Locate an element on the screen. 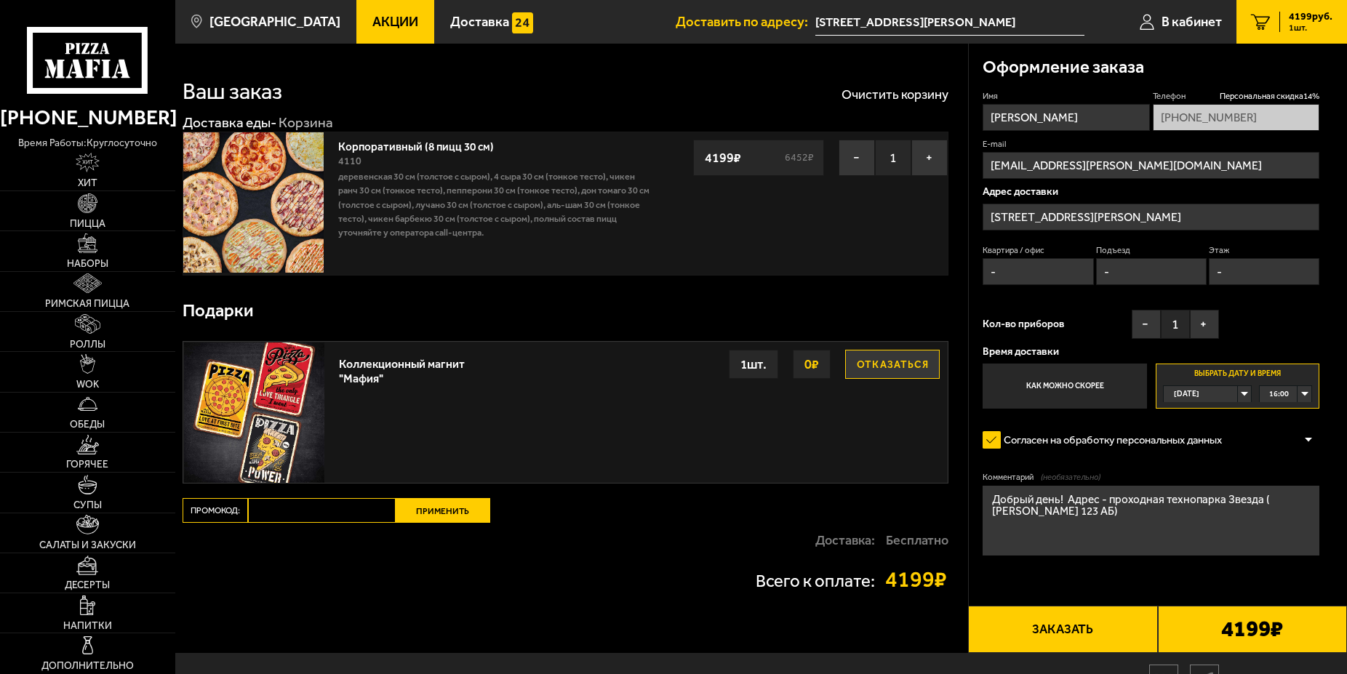 This screenshot has height=674, width=1347. span: Обеды is located at coordinates (87, 425).